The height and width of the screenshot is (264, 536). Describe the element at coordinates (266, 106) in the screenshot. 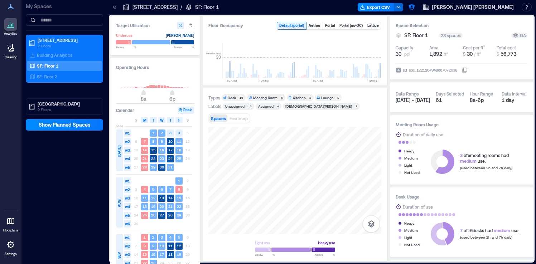

I see `div: Assigned` at that location.